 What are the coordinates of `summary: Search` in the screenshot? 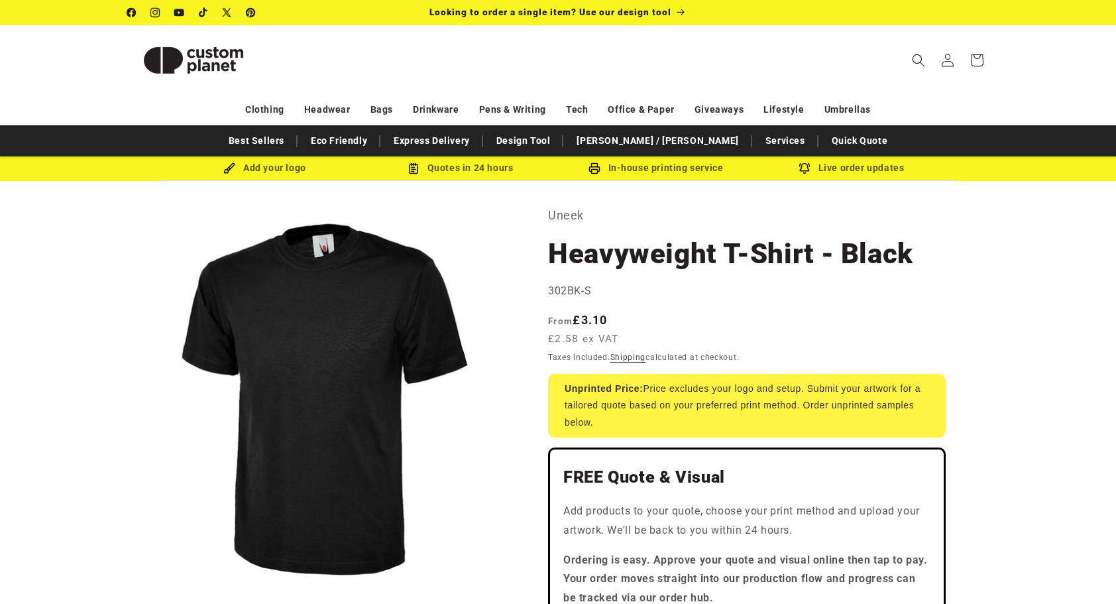 It's located at (919, 60).